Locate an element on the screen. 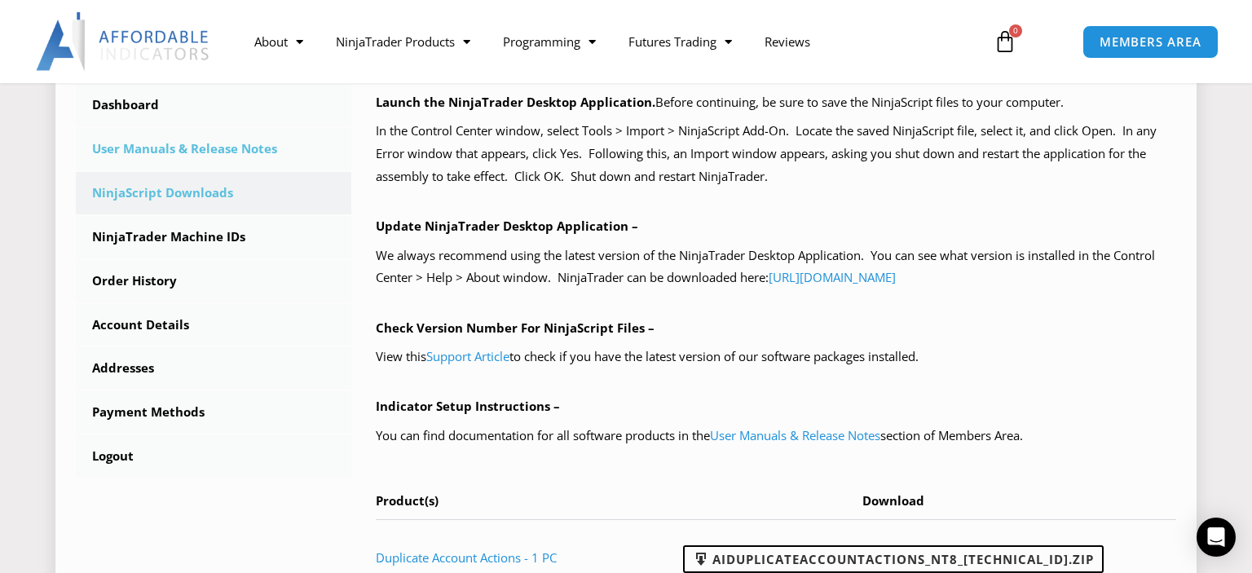  b: Launch the NinjaTrader Desktop Application. is located at coordinates (515, 102).